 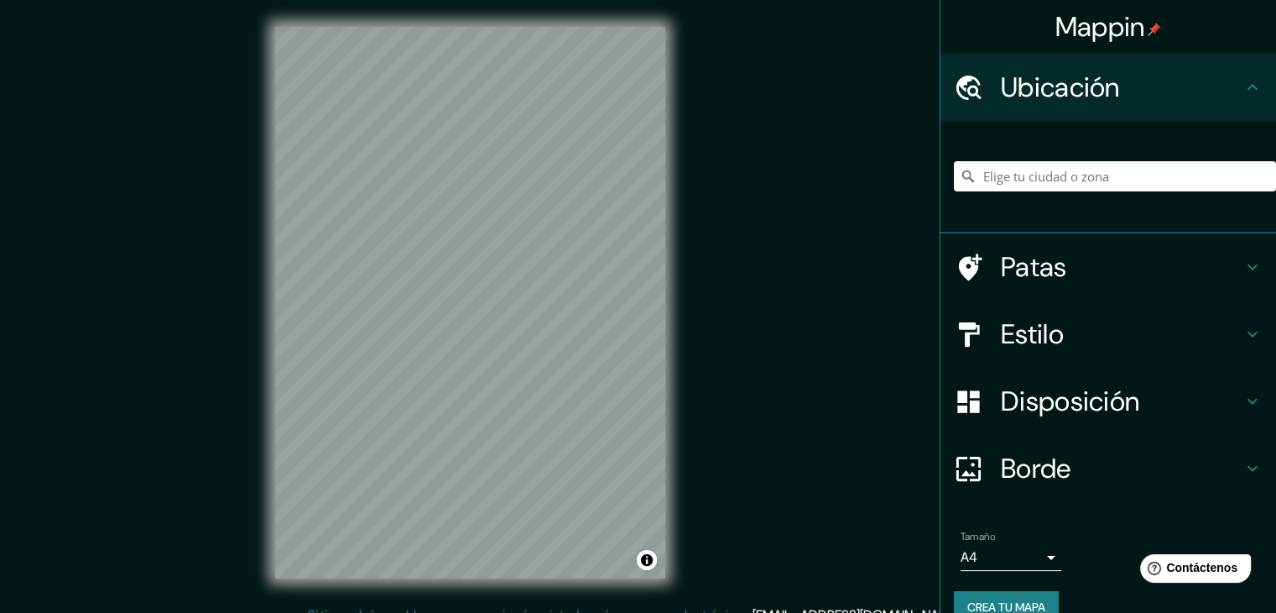 What do you see at coordinates (1034, 267) in the screenshot?
I see `font: Patas` at bounding box center [1034, 267].